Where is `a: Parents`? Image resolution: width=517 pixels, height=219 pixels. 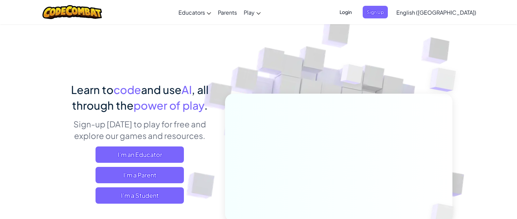 a: Parents is located at coordinates (227, 12).